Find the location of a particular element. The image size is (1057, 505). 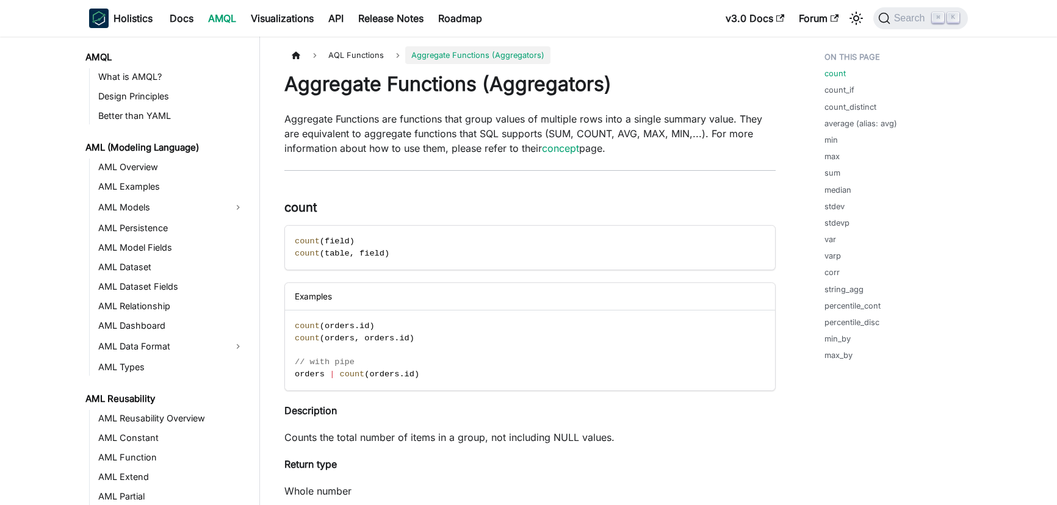

div: Examples is located at coordinates (530, 297).